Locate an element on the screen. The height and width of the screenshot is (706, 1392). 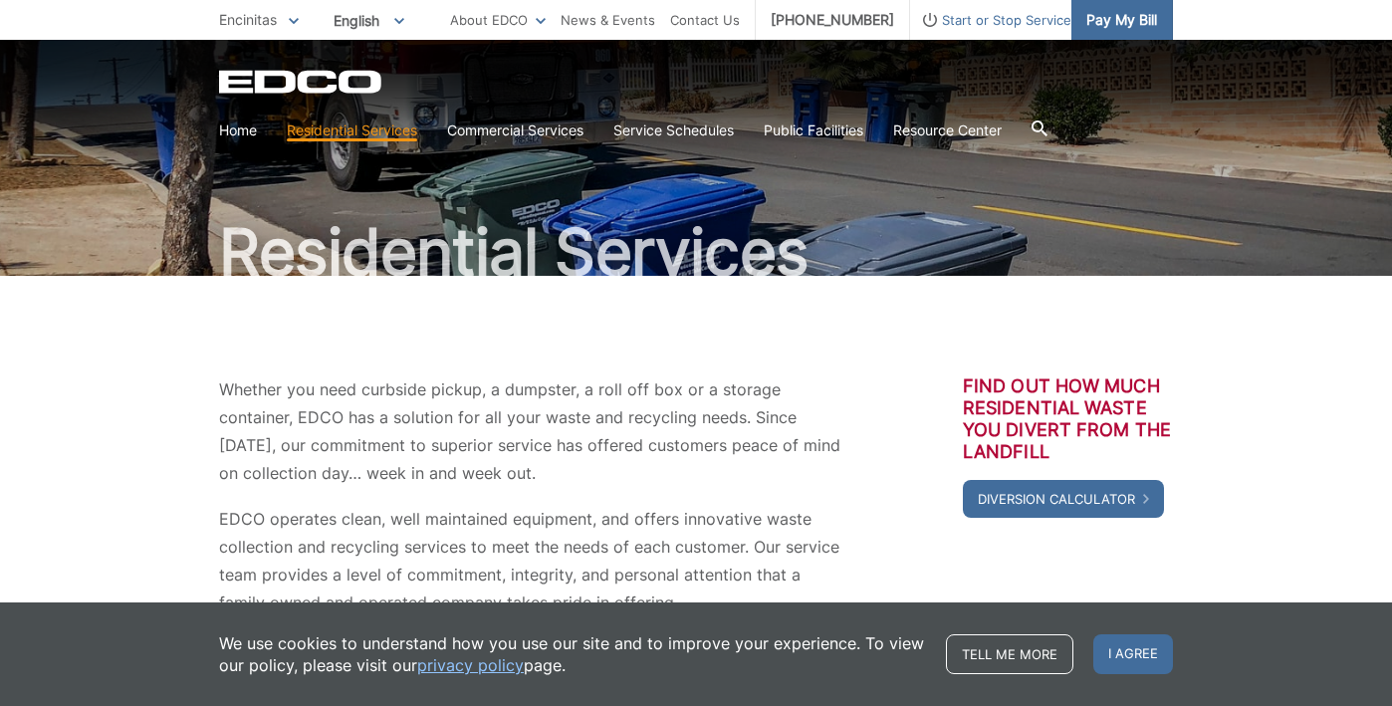
p: EDCO operates clean, well maintained equipment, and offers innovative waste collection and recycl... is located at coordinates (531, 561).